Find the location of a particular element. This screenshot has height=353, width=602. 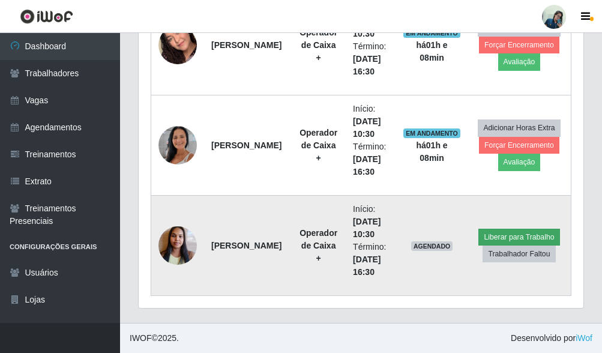

img: 1746889742233.jpeg is located at coordinates (178, 245).